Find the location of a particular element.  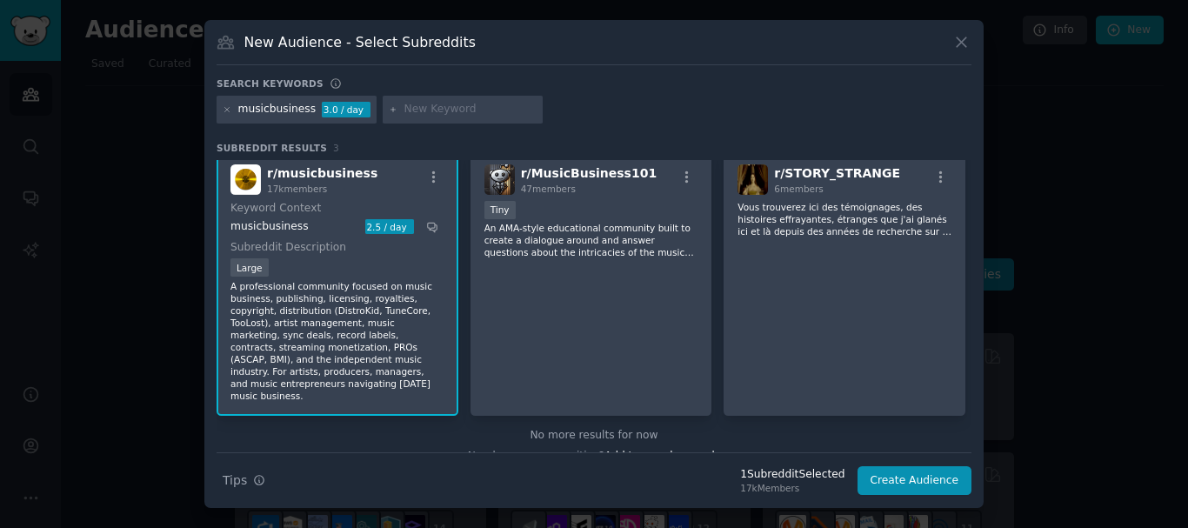

dt: Subreddit Description is located at coordinates (337, 248).